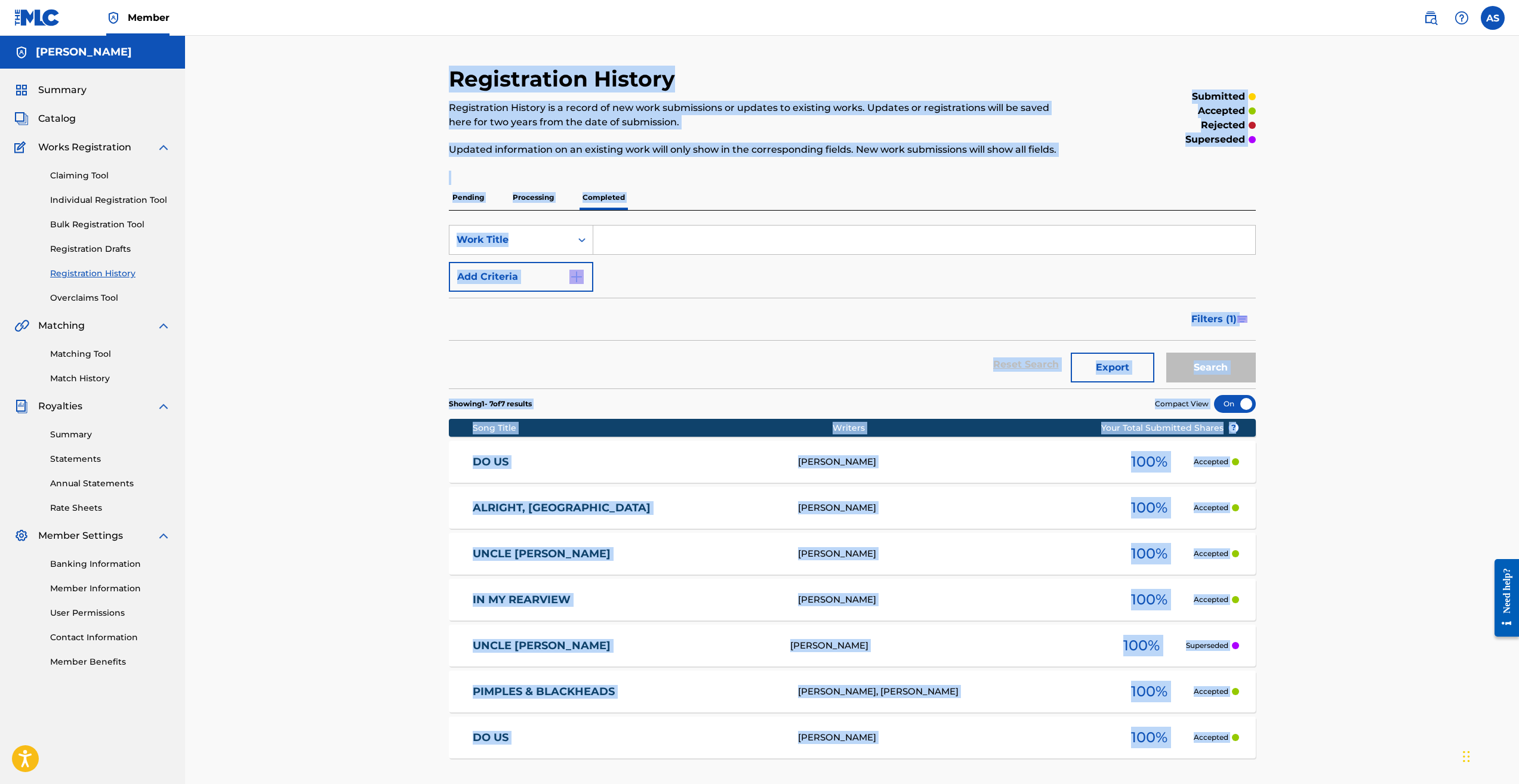 Image resolution: width=1519 pixels, height=784 pixels. What do you see at coordinates (22, 147) in the screenshot?
I see `img: Works Registration` at bounding box center [22, 147].